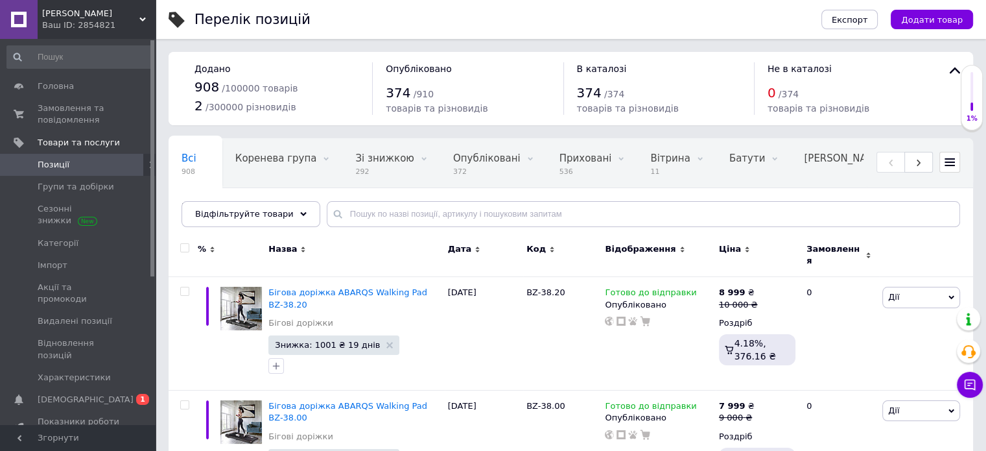  I want to click on input: Пошук по назві позиції, артикулу і пошуковим запитам, so click(643, 214).